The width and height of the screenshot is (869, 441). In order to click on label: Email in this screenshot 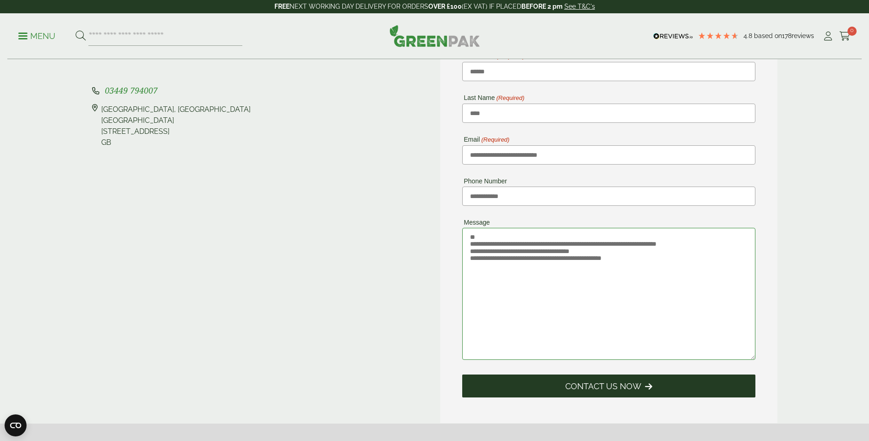, I will do `click(486, 139)`.